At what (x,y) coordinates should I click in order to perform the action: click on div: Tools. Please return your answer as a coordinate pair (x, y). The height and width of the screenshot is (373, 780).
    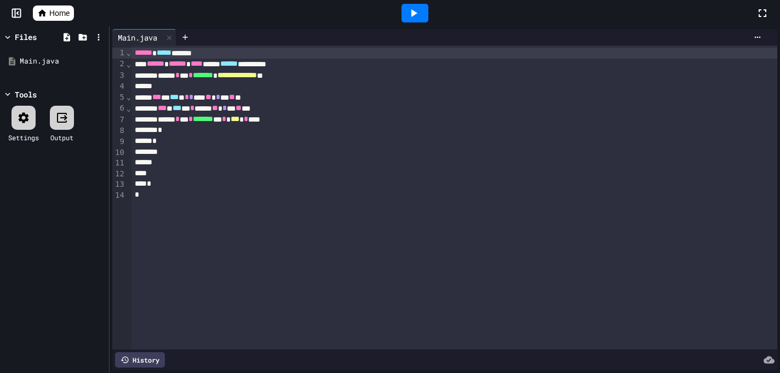
    Looking at the image, I should click on (26, 94).